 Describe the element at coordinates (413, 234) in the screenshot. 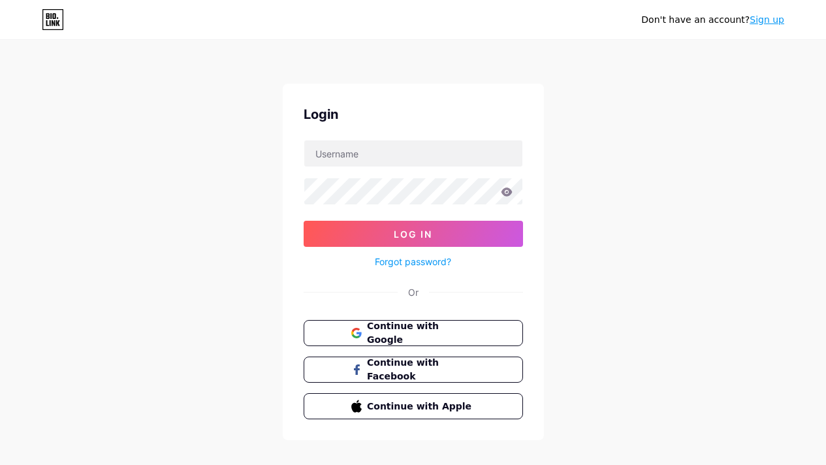

I see `span: Log In` at that location.